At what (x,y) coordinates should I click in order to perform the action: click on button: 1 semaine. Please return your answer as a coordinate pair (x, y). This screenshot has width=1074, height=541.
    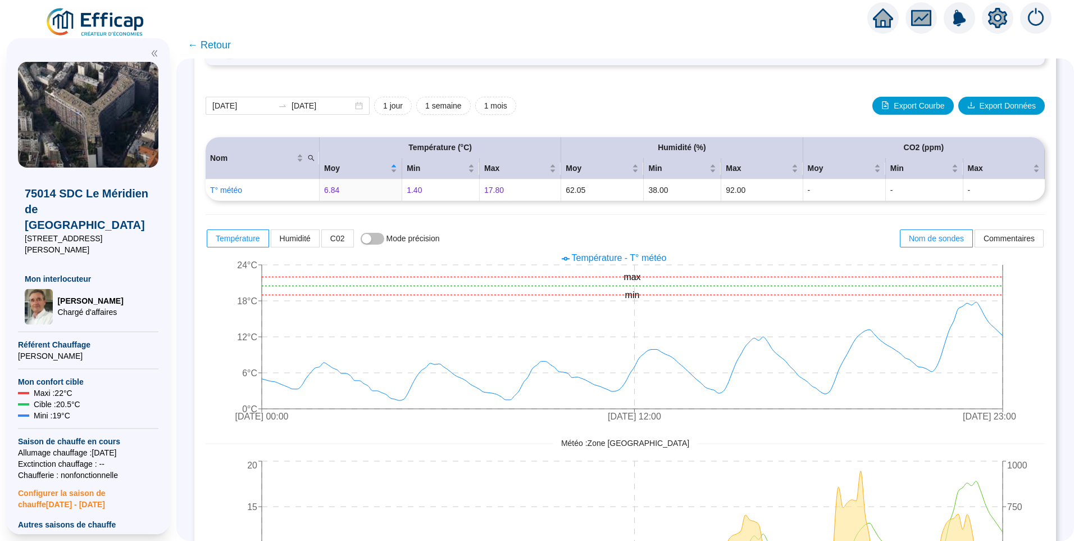
    Looking at the image, I should click on (443, 106).